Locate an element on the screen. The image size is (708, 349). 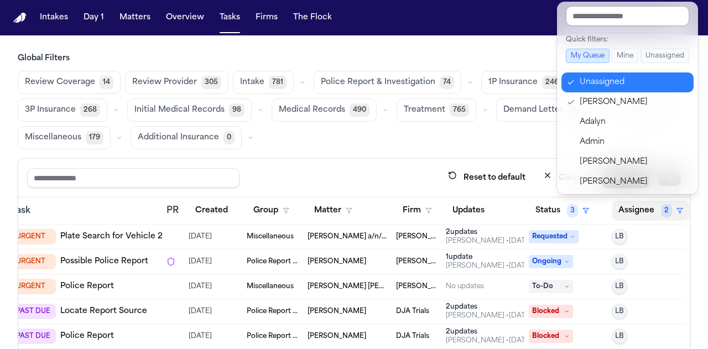
button: My Queue is located at coordinates (587, 56).